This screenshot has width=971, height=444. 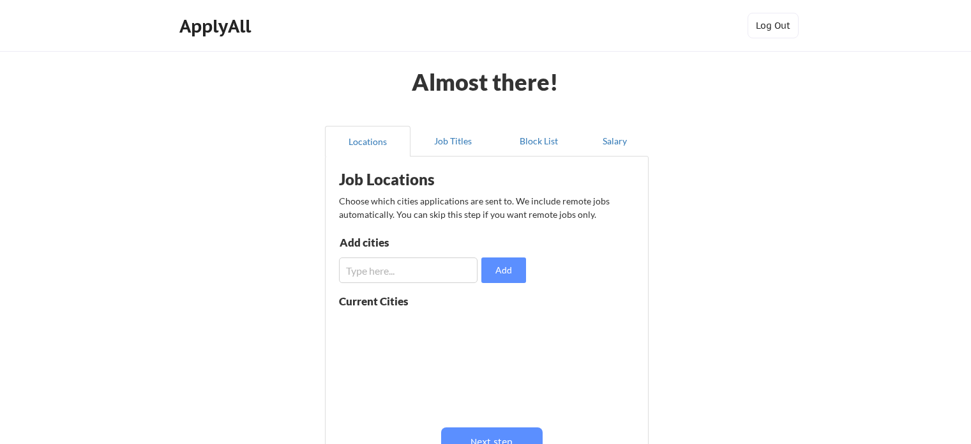 What do you see at coordinates (504, 270) in the screenshot?
I see `button: Add` at bounding box center [504, 270].